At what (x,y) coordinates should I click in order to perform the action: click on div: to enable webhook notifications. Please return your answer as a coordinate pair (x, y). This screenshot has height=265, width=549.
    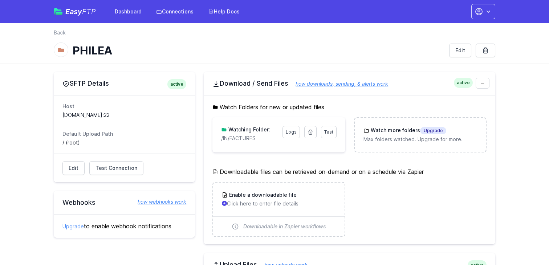
    Looking at the image, I should click on (124, 226).